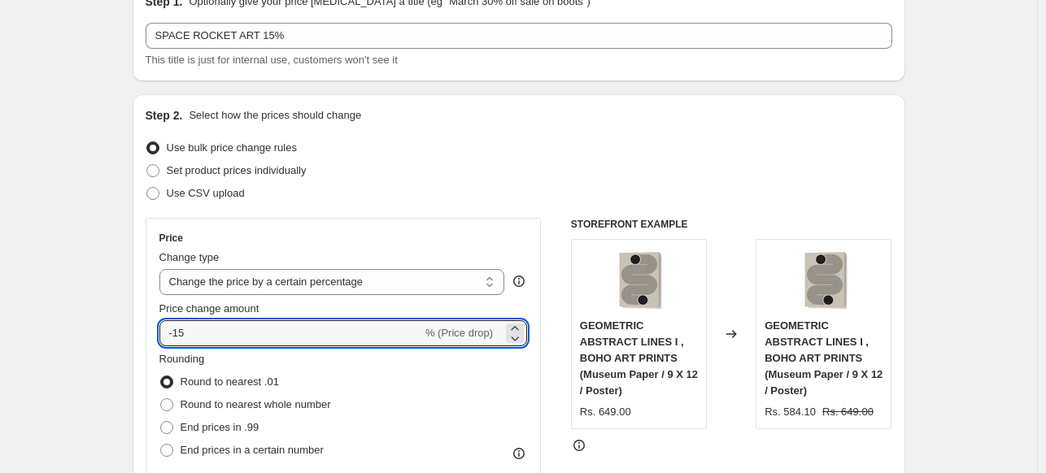  What do you see at coordinates (790, 412) in the screenshot?
I see `div: Rs. 584.10` at bounding box center [790, 412].